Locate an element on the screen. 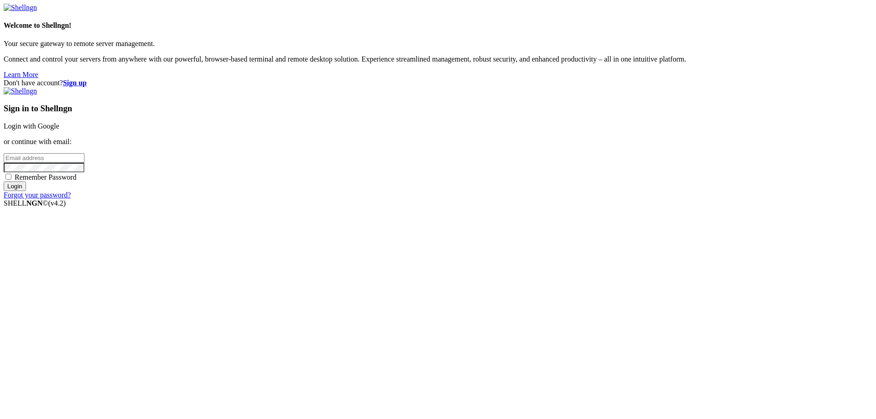  p: Connect and control your servers from anywhere with our powerful, browser-based terminal and remo... is located at coordinates (438, 59).